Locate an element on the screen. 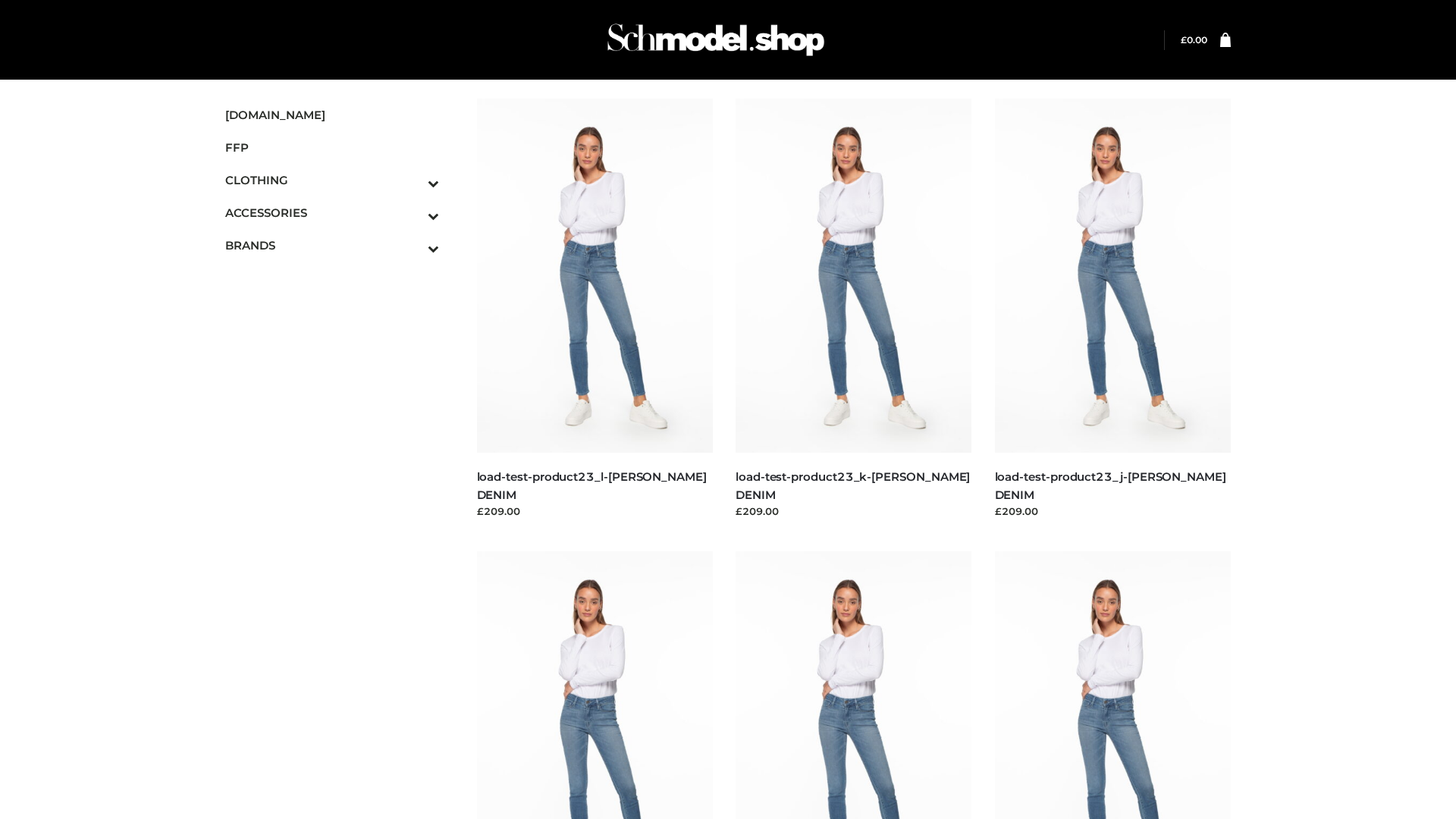  a: BRANDSToggle Submenu is located at coordinates (332, 245).